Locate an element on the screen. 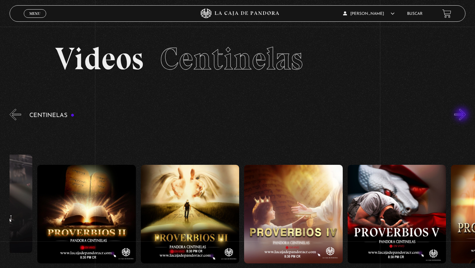  a: View your shopping cart is located at coordinates (447, 14).